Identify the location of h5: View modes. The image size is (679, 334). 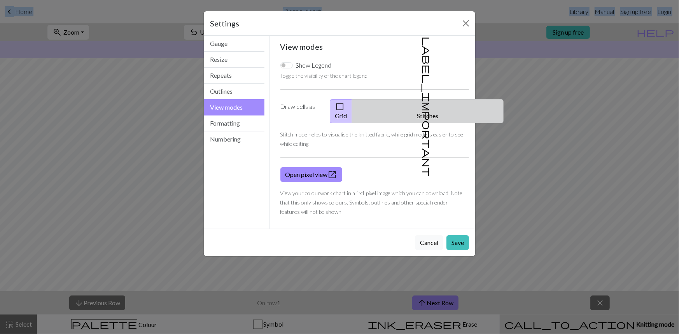
(375, 47).